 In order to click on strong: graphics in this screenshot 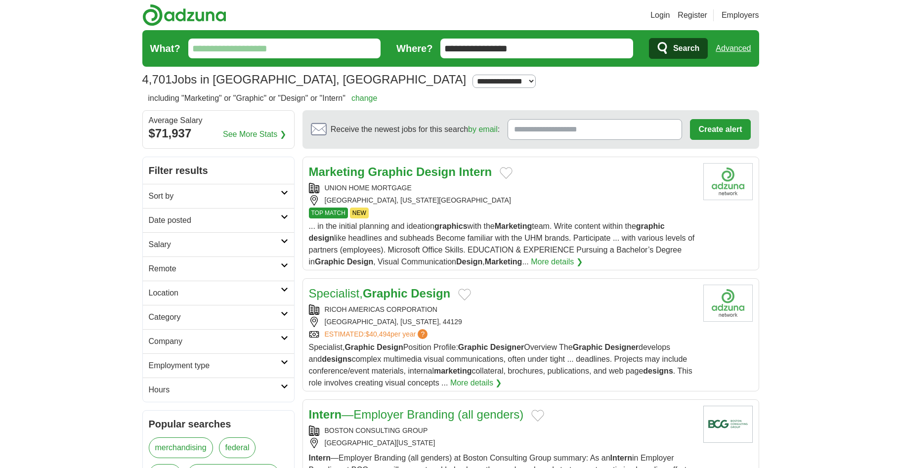, I will do `click(451, 226)`.